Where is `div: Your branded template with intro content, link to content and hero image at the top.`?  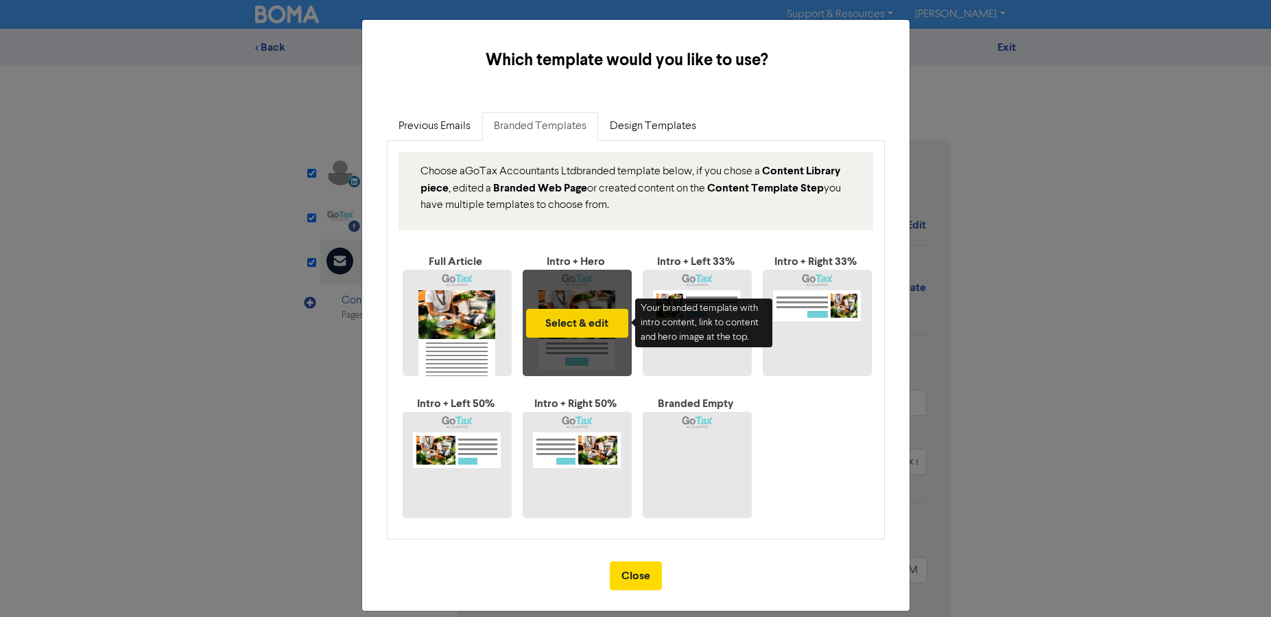 div: Your branded template with intro content, link to content and hero image at the top. is located at coordinates (704, 322).